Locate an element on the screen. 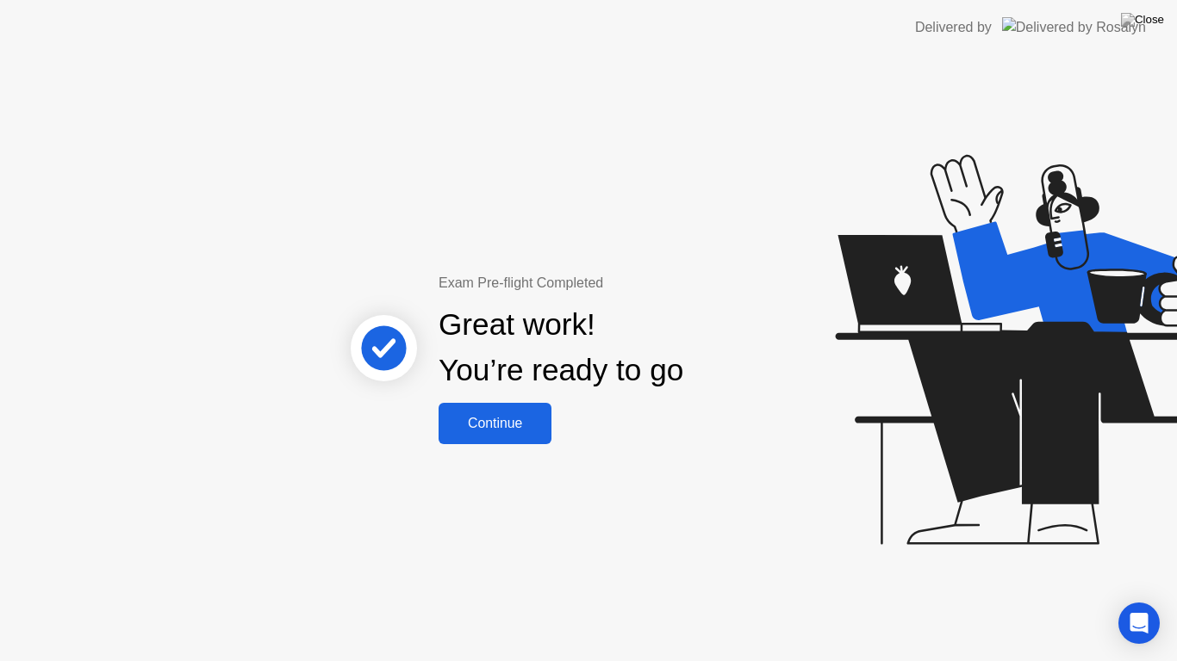 The image size is (1177, 661). img: Close is located at coordinates (1142, 20).